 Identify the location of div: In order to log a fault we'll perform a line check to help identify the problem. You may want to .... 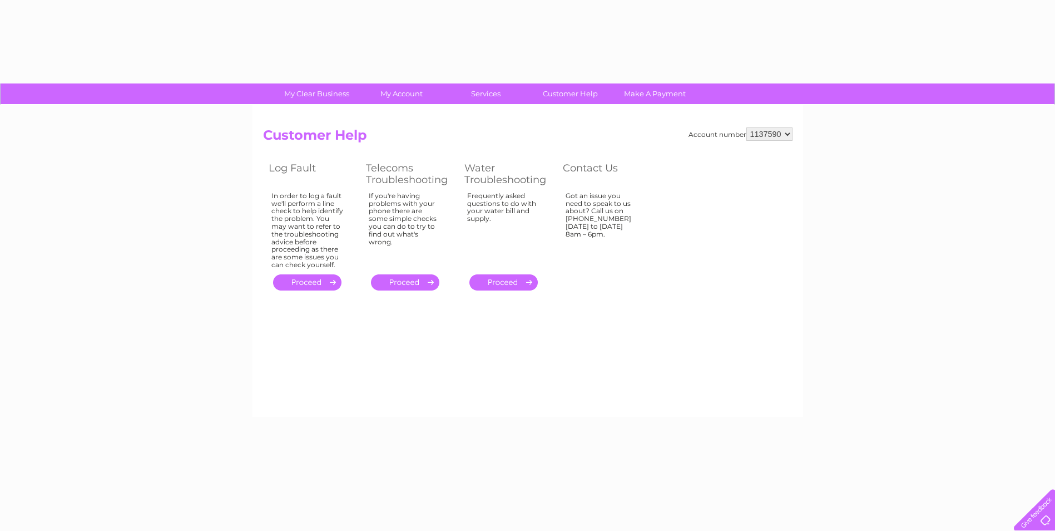
(308, 230).